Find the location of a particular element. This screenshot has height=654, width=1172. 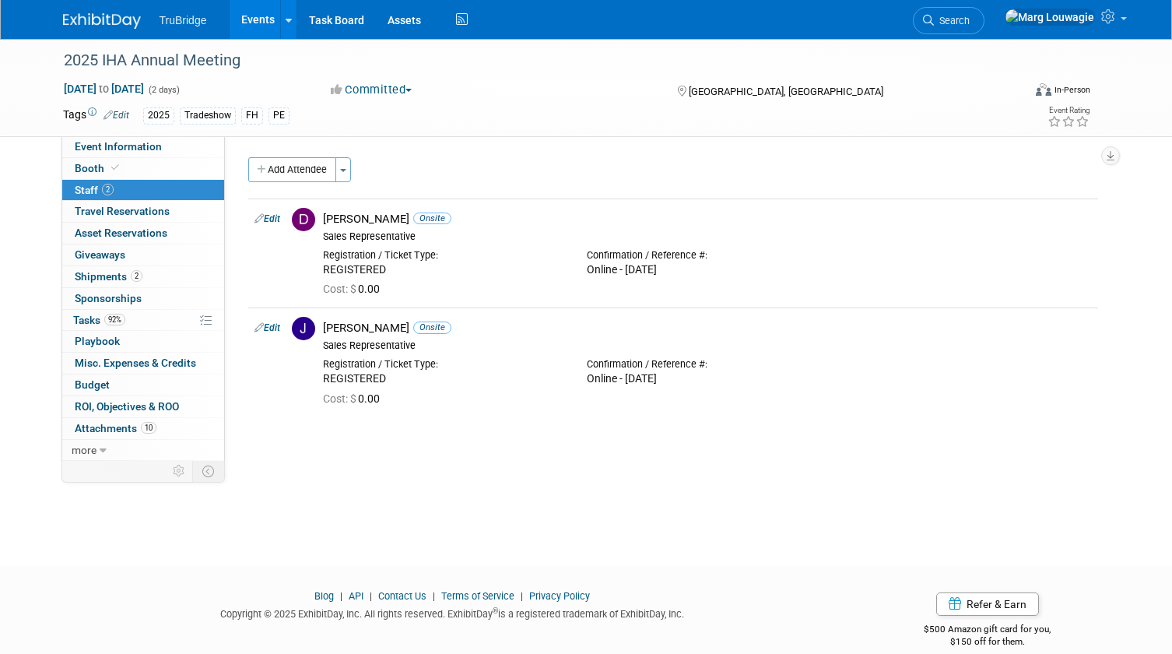

span: Playbook is located at coordinates (97, 341).